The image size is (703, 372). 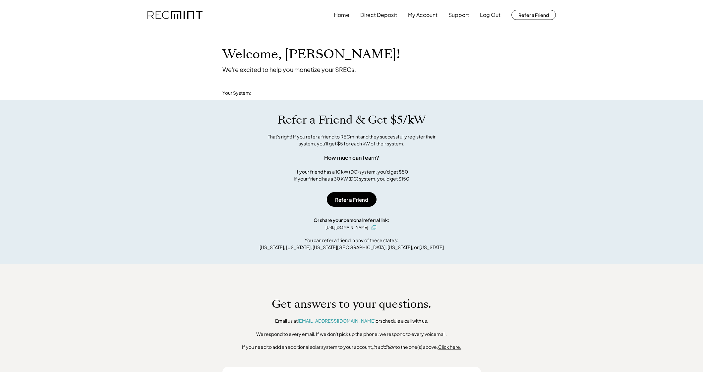 I want to click on button: Home, so click(x=341, y=15).